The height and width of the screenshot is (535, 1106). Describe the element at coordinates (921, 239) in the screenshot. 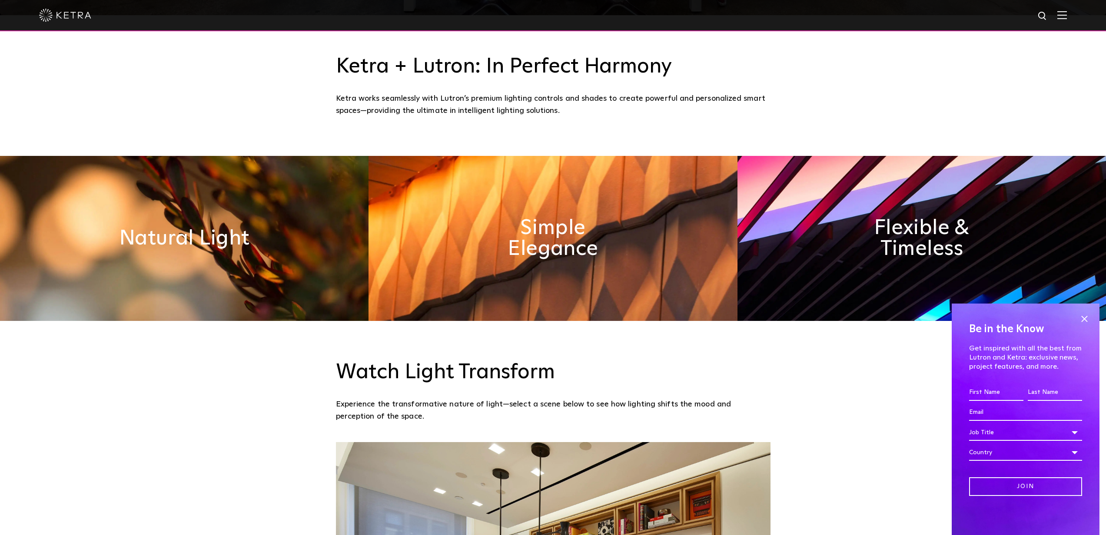

I see `img: flexible_timeless_ketra` at that location.